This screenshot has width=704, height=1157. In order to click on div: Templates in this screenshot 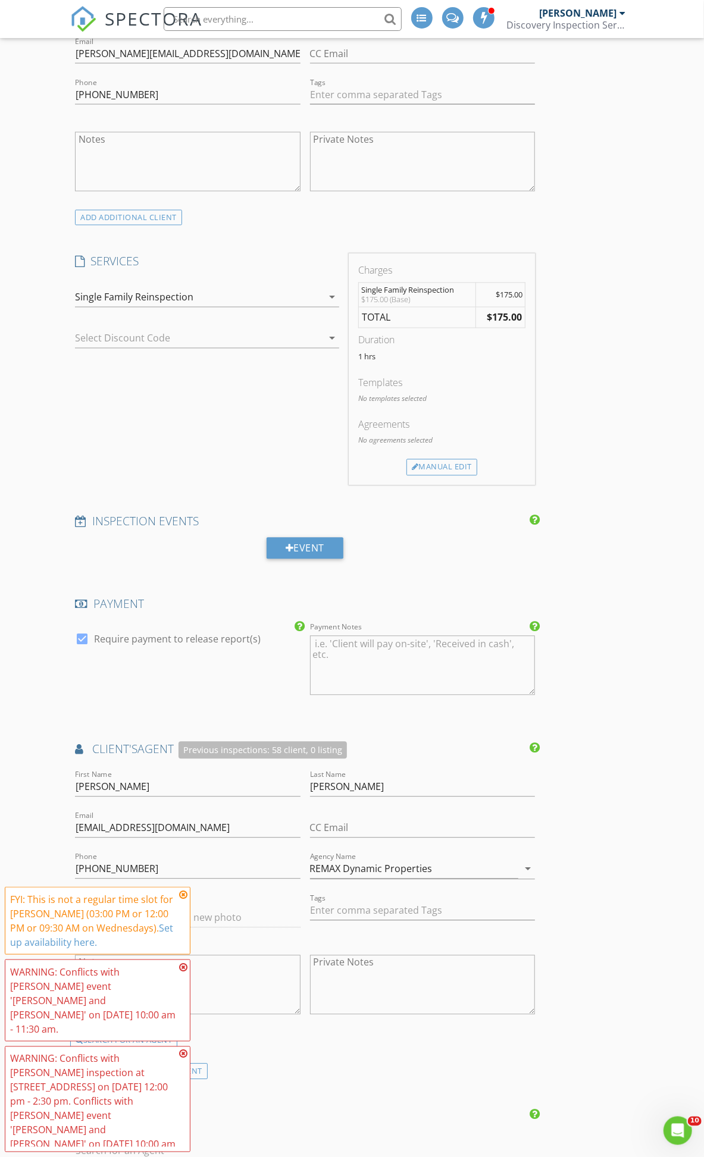, I will do `click(441, 383)`.